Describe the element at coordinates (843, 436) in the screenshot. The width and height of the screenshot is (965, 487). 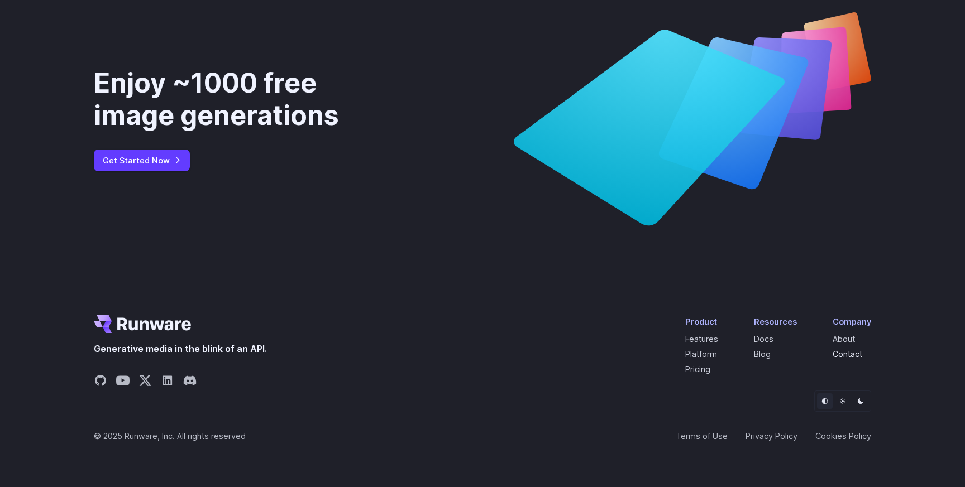
I see `a: Cookies Policy` at that location.